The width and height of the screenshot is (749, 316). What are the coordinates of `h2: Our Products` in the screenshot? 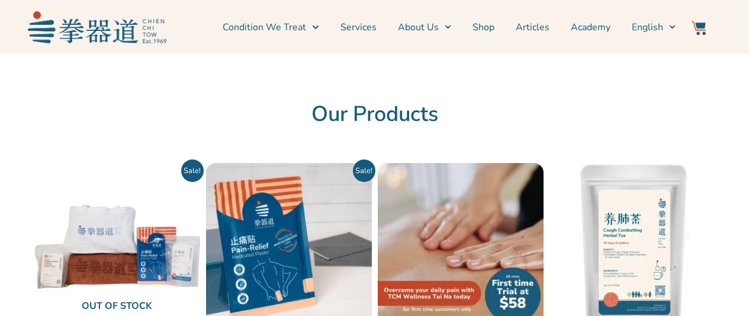 It's located at (375, 114).